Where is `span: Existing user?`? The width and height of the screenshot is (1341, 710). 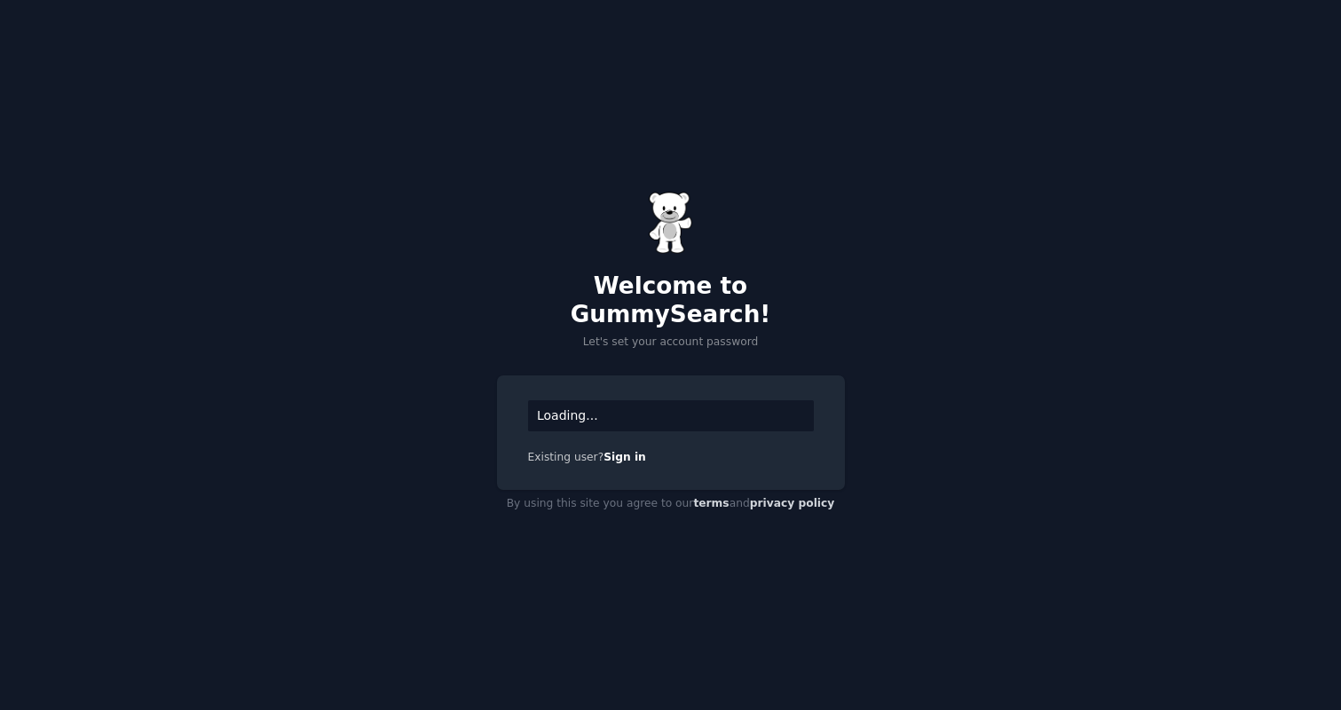 span: Existing user? is located at coordinates (566, 457).